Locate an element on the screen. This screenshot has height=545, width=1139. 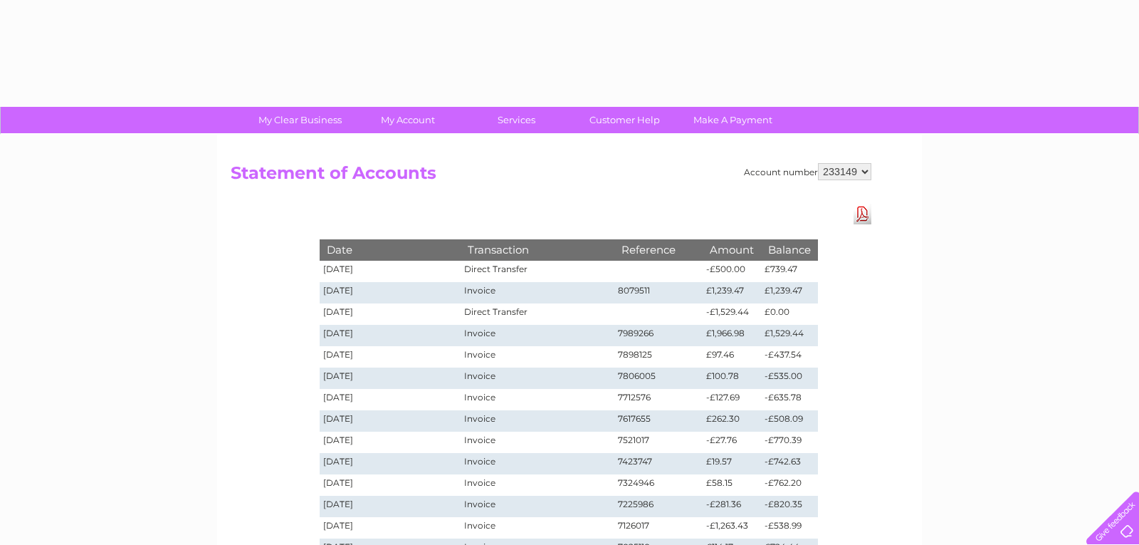
td: £58.15 is located at coordinates (732, 485).